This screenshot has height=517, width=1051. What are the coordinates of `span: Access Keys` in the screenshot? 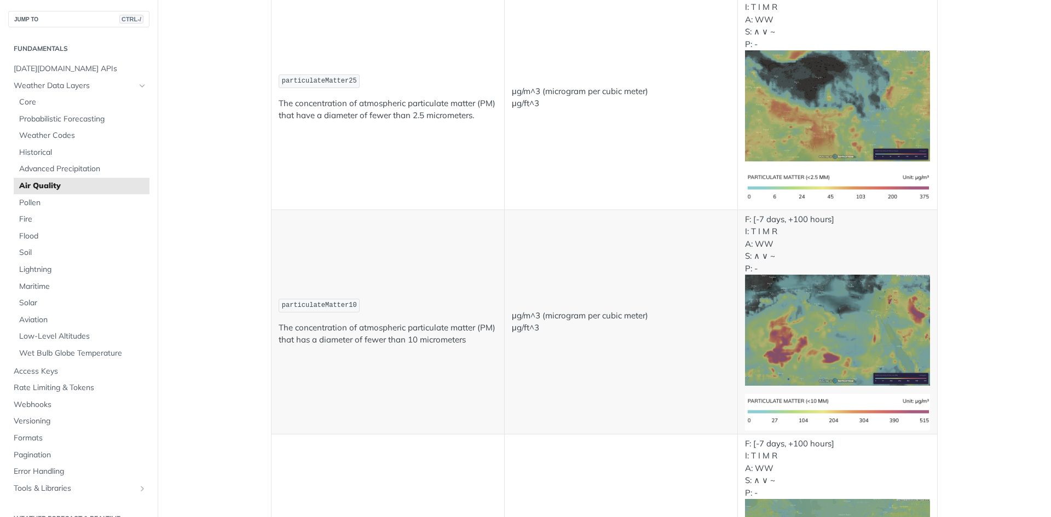 It's located at (80, 372).